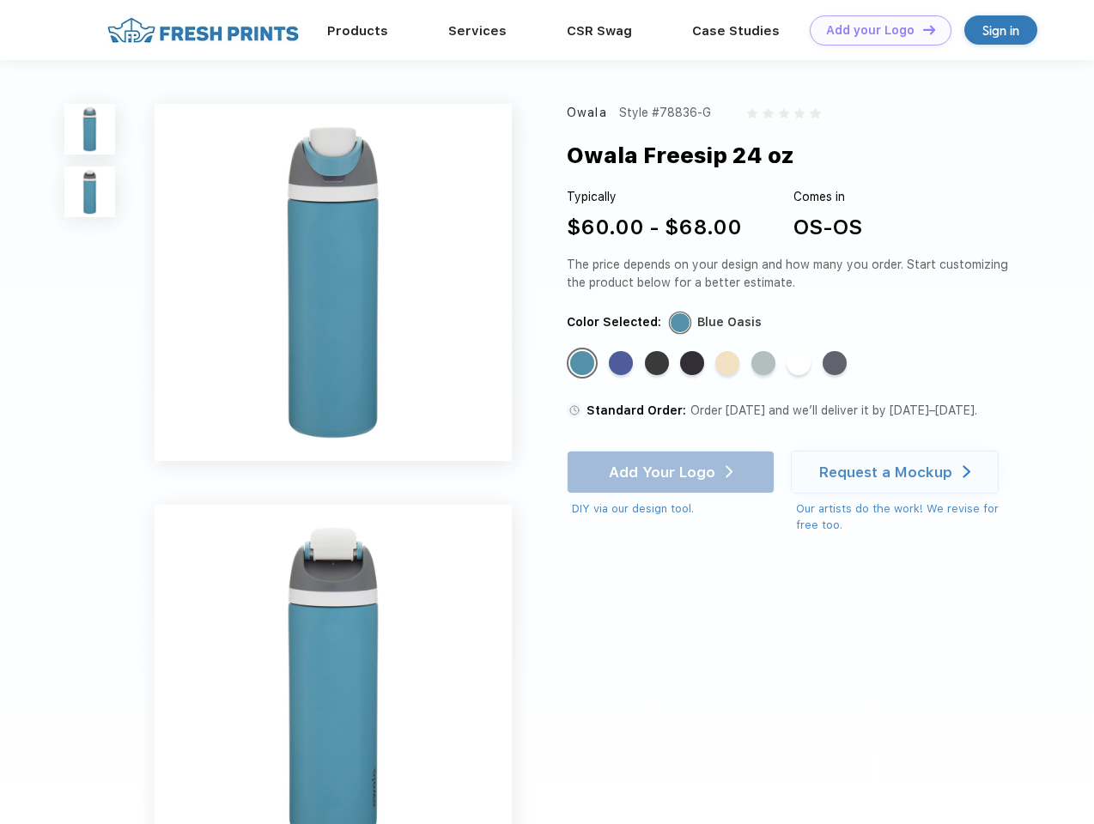 The height and width of the screenshot is (824, 1094). Describe the element at coordinates (966, 471) in the screenshot. I see `img: white arrow` at that location.